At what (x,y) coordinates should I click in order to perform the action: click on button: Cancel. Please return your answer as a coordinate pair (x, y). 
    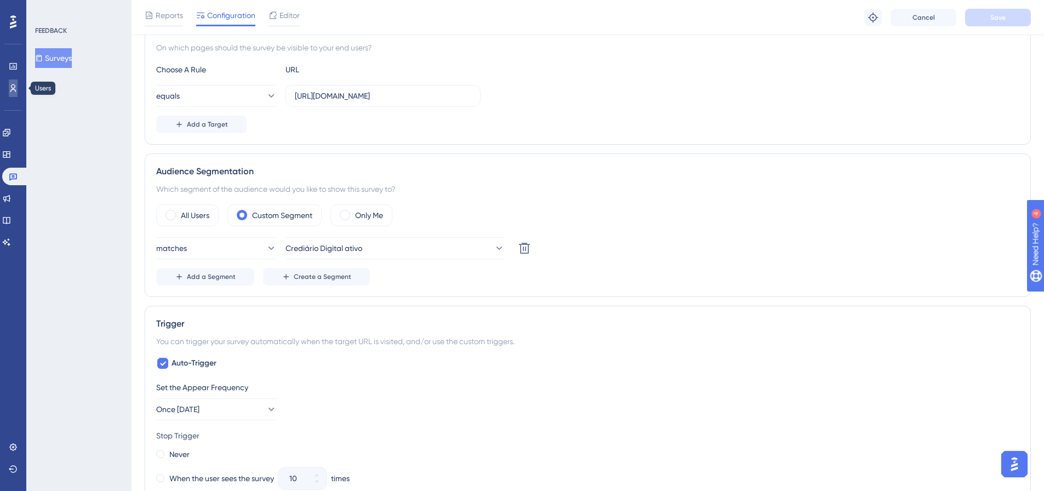
    Looking at the image, I should click on (924, 18).